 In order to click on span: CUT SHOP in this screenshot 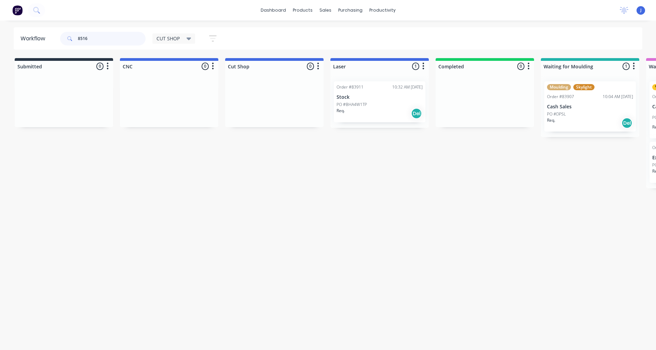, I will do `click(168, 38)`.